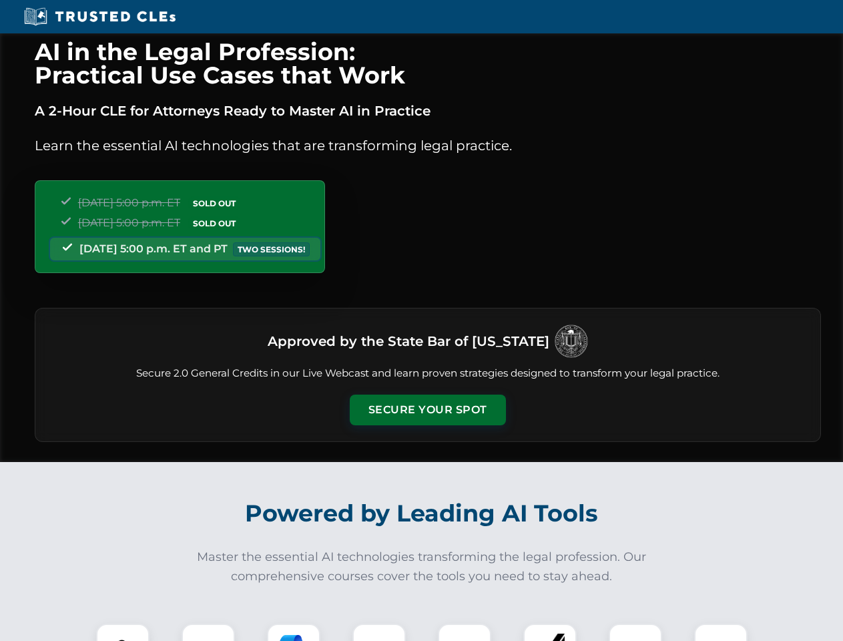 The width and height of the screenshot is (843, 641). What do you see at coordinates (99, 17) in the screenshot?
I see `img: Trusted CLEs` at bounding box center [99, 17].